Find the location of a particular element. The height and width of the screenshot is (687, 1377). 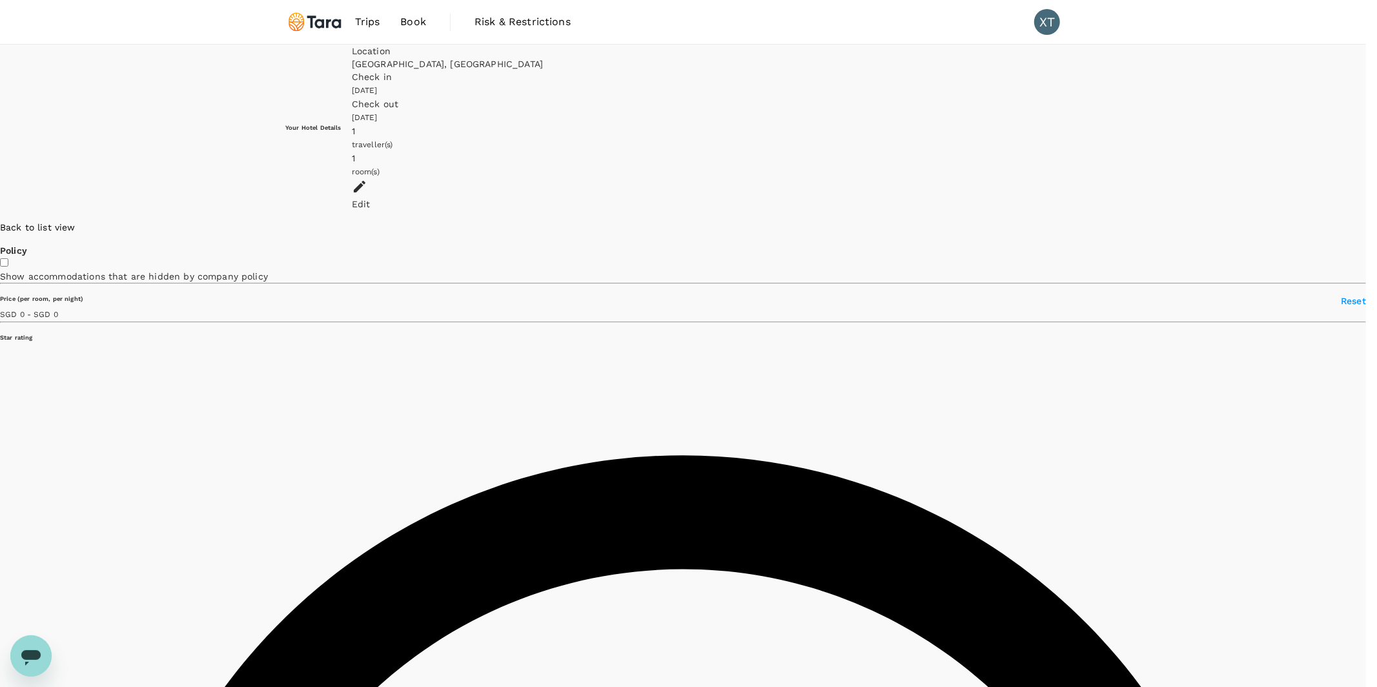

span: Risk & Restrictions is located at coordinates (522, 22).